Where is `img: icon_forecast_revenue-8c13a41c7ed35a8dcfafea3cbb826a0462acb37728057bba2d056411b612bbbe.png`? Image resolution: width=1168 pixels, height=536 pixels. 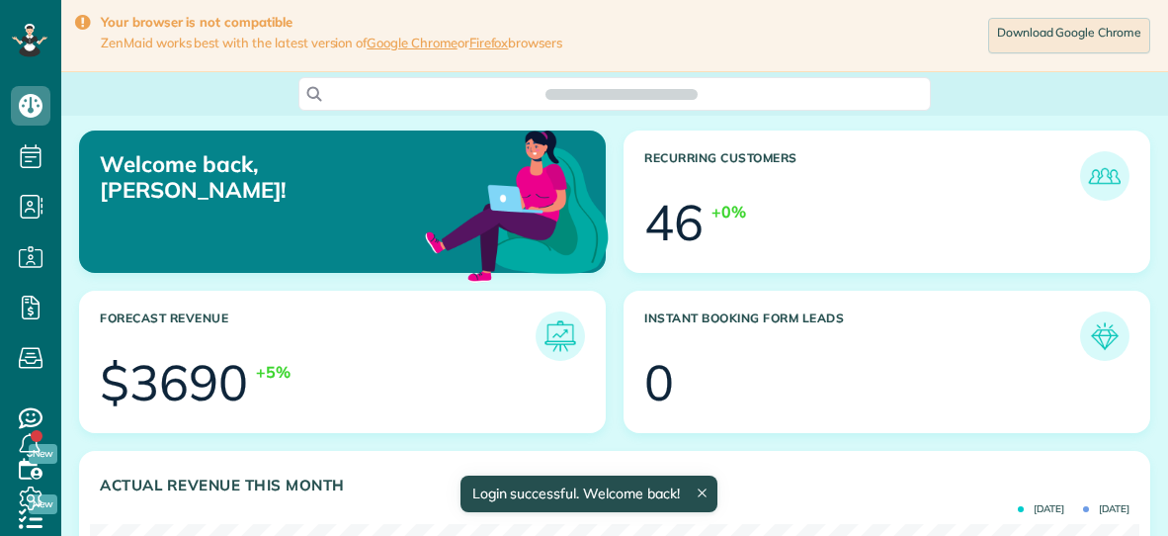
img: icon_forecast_revenue-8c13a41c7ed35a8dcfafea3cbb826a0462acb37728057bba2d056411b612bbbe.png is located at coordinates (560, 336).